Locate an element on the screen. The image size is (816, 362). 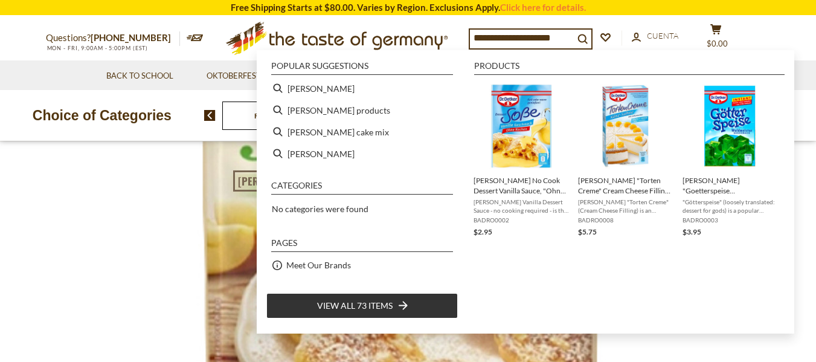
span: "Götterspeise" (loosely translated: dessert for gods) is a popular German dessert, similar to Jel... is located at coordinates (730, 206).